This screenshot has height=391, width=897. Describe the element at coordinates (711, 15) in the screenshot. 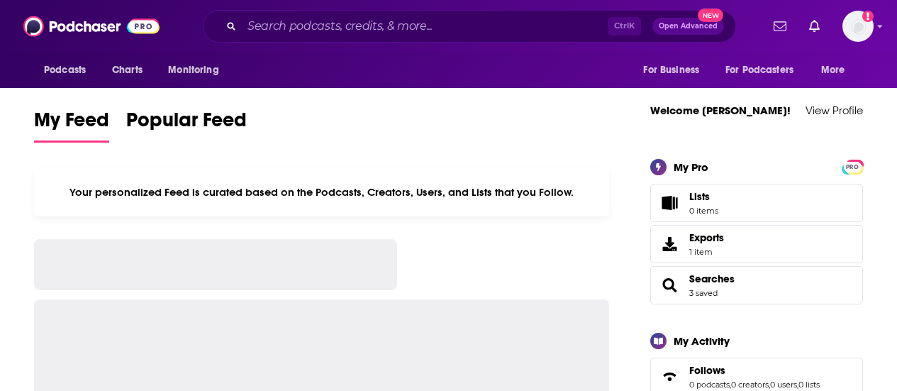

I see `span: New` at that location.